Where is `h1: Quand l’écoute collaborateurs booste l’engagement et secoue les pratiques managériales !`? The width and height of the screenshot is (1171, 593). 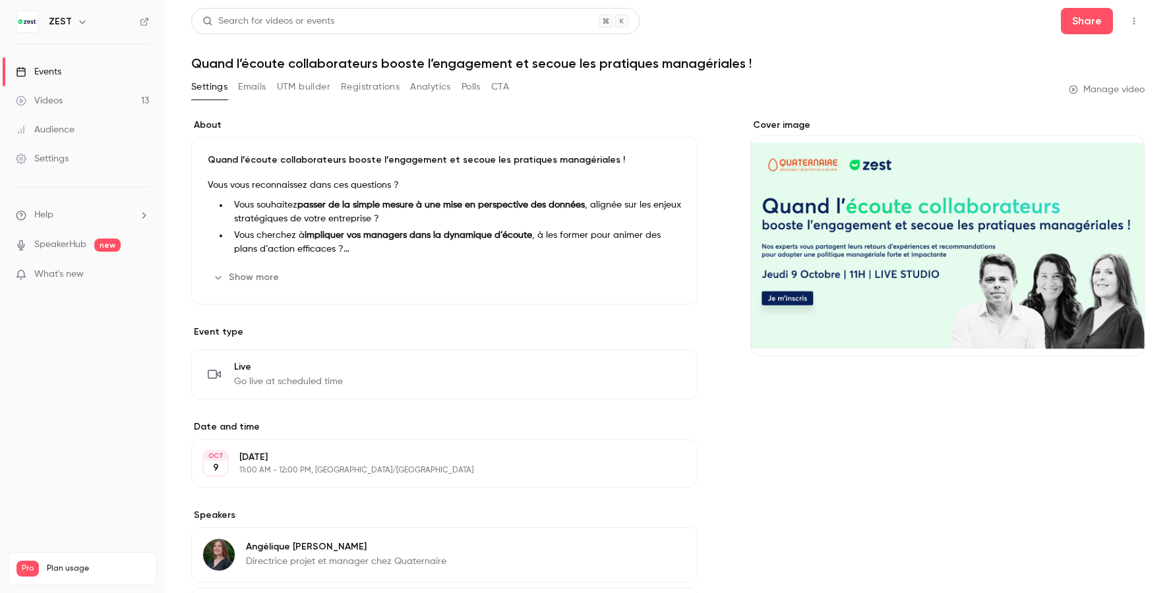 h1: Quand l’écoute collaborateurs booste l’engagement et secoue les pratiques managériales ! is located at coordinates (668, 63).